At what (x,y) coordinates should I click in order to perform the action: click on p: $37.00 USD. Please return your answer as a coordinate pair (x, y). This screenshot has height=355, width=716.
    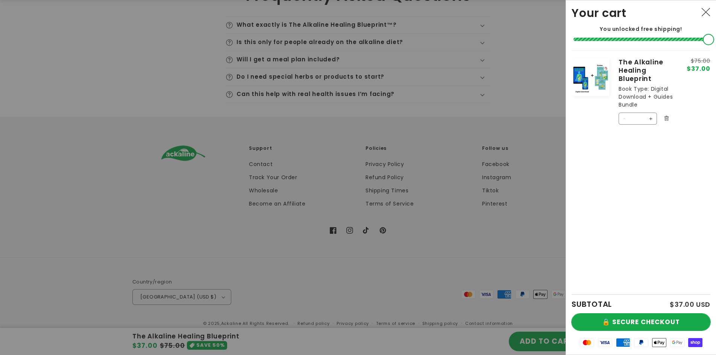
    Looking at the image, I should click on (690, 304).